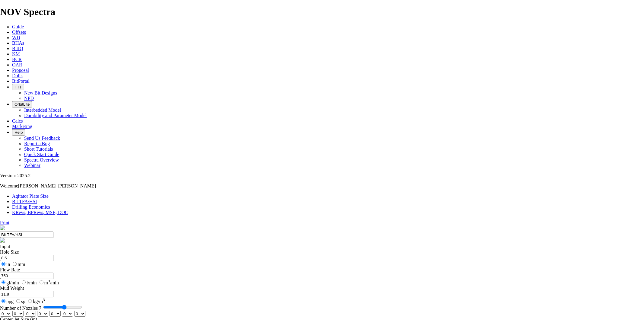  I want to click on input: in, so click(3, 264).